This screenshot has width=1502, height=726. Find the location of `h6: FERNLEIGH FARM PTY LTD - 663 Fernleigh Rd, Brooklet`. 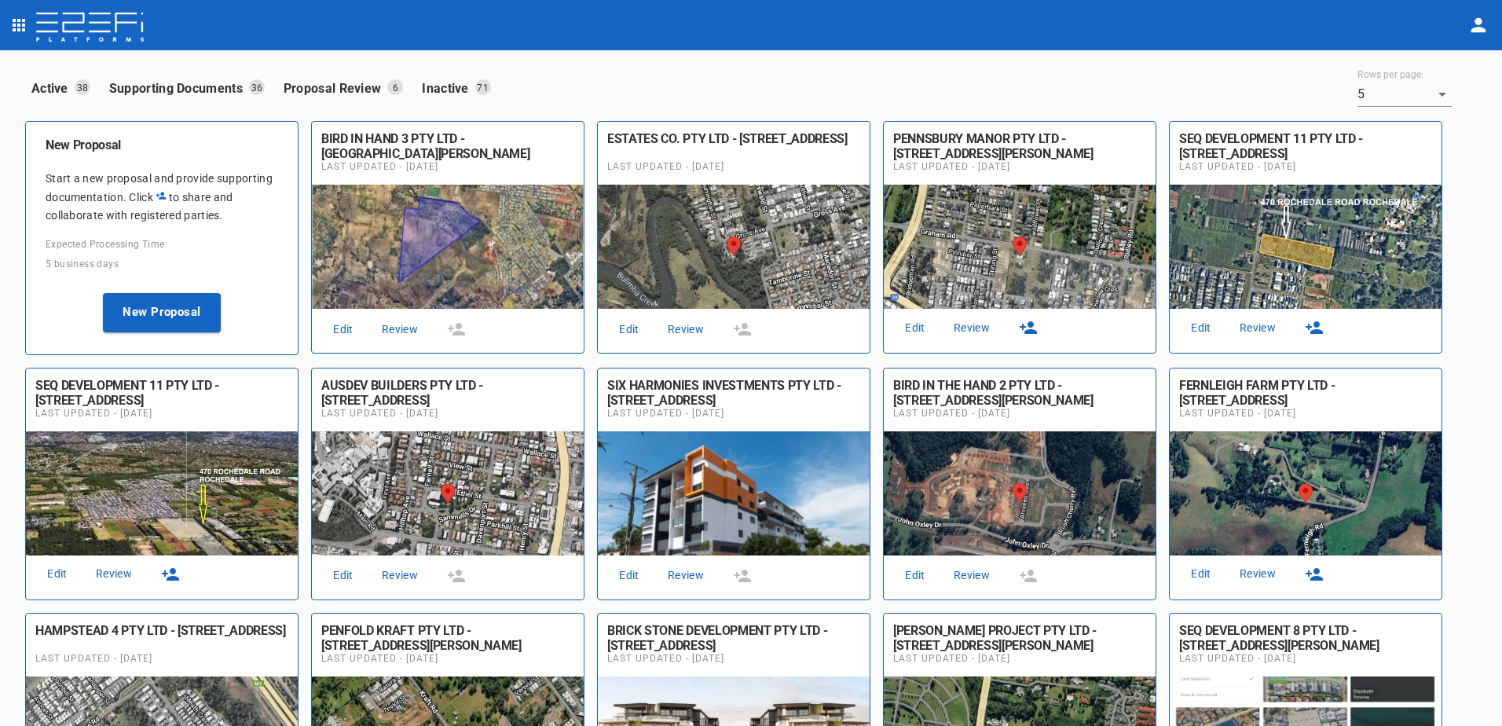

h6: FERNLEIGH FARM PTY LTD - 663 Fernleigh Rd, Brooklet is located at coordinates (1306, 393).